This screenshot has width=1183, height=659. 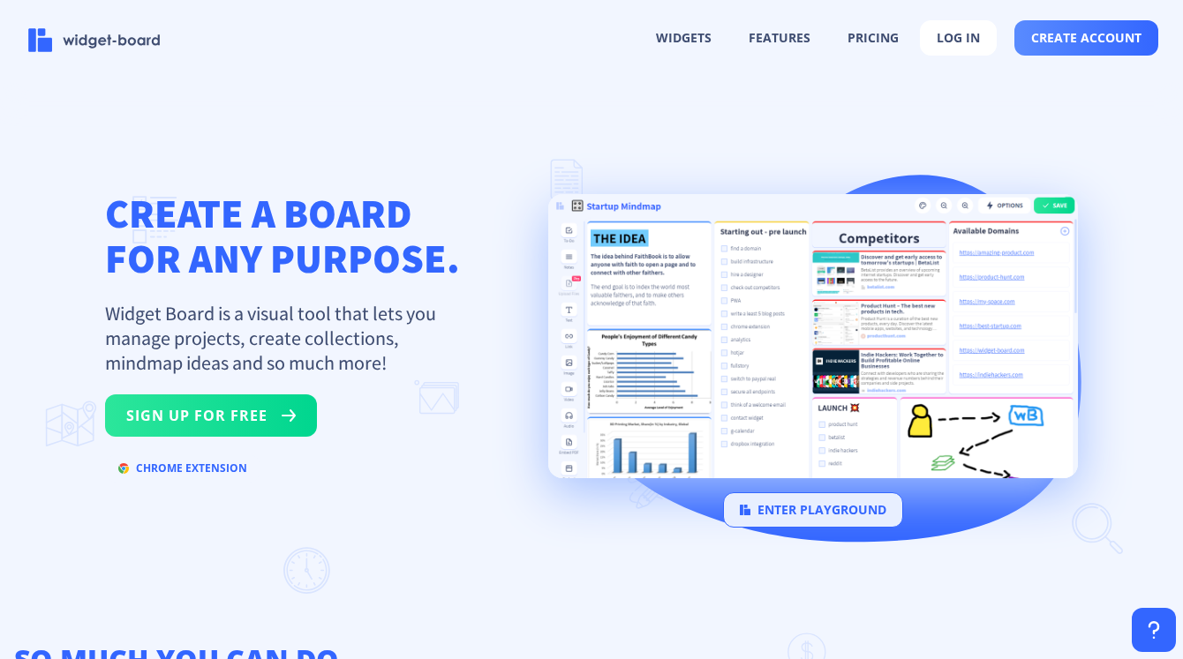 I want to click on button: widgets, so click(x=683, y=38).